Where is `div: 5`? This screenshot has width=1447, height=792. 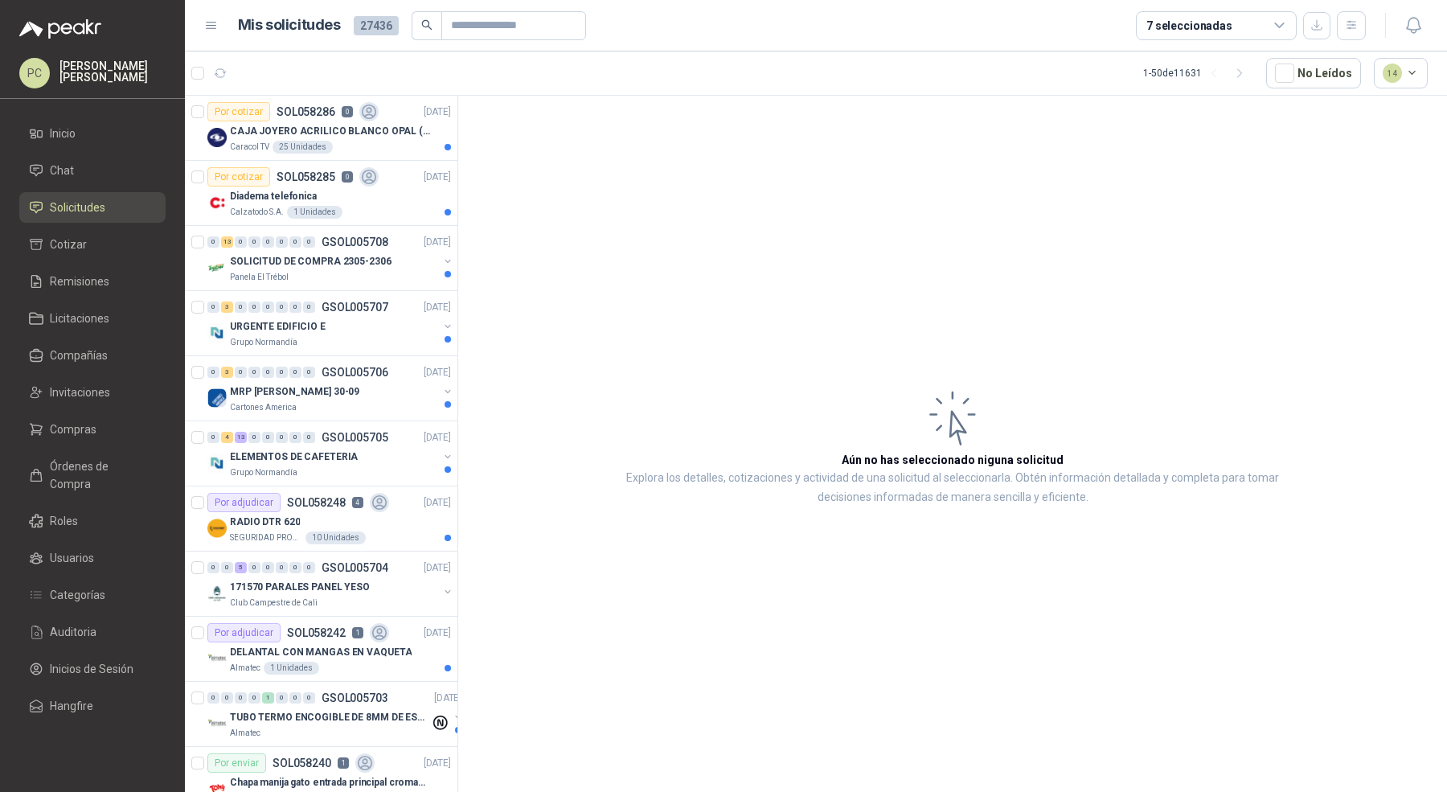
div: 5 is located at coordinates (240, 568).